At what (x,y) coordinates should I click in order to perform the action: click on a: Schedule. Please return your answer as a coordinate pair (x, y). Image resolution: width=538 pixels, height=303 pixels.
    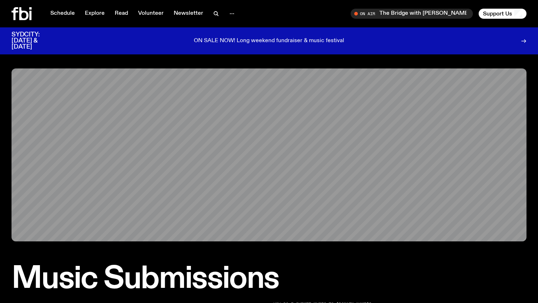
    Looking at the image, I should click on (63, 14).